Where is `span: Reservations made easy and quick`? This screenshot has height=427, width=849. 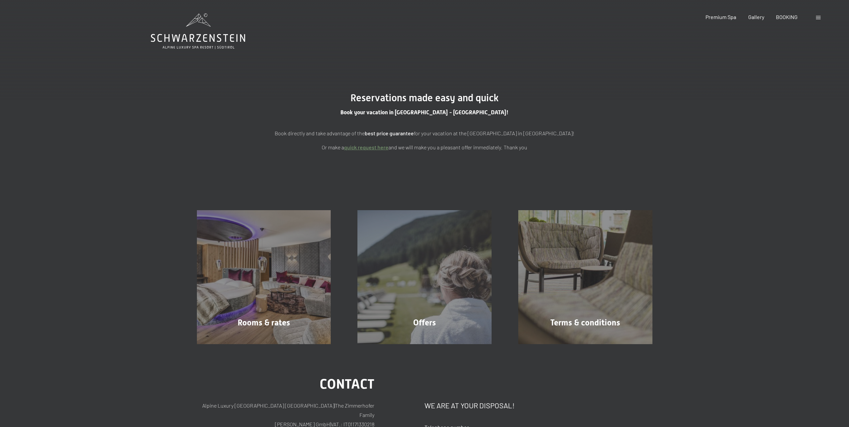
span: Reservations made easy and quick is located at coordinates (425, 97).